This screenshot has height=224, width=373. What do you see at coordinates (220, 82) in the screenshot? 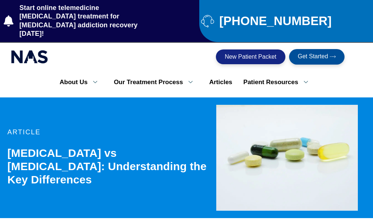
I see `a: Articles` at bounding box center [220, 82].